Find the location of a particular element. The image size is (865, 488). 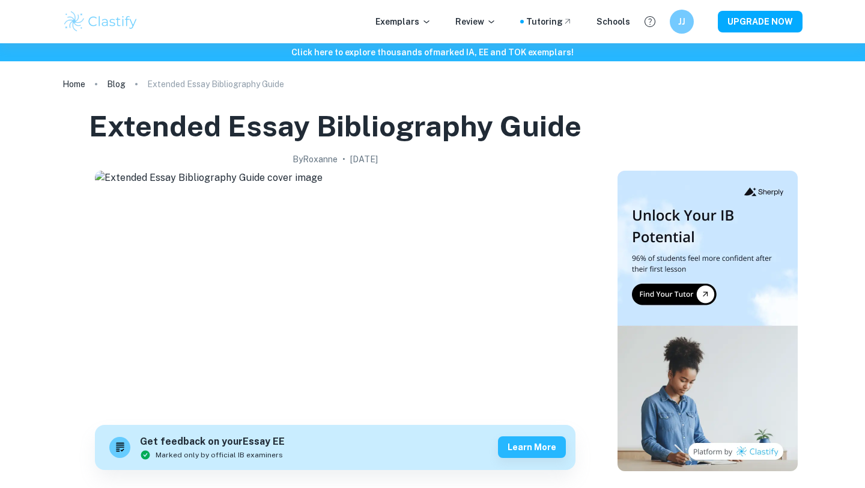

a: Blog is located at coordinates (116, 84).